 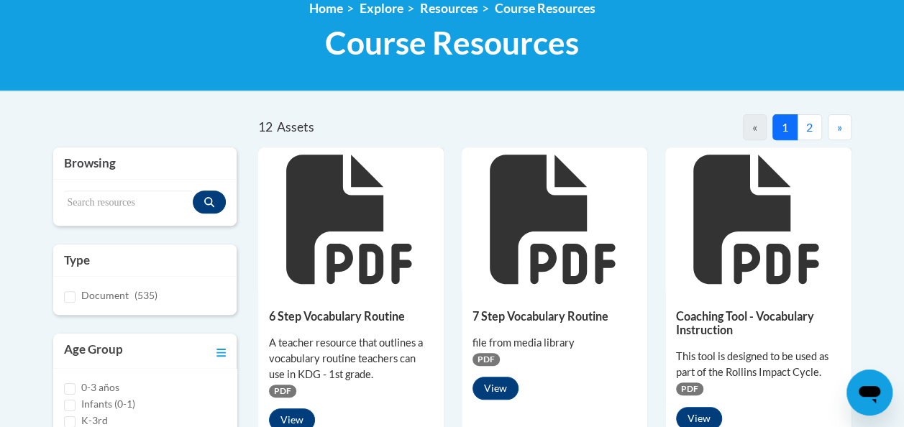 I want to click on nav: Pagination Navigation, so click(x=703, y=127).